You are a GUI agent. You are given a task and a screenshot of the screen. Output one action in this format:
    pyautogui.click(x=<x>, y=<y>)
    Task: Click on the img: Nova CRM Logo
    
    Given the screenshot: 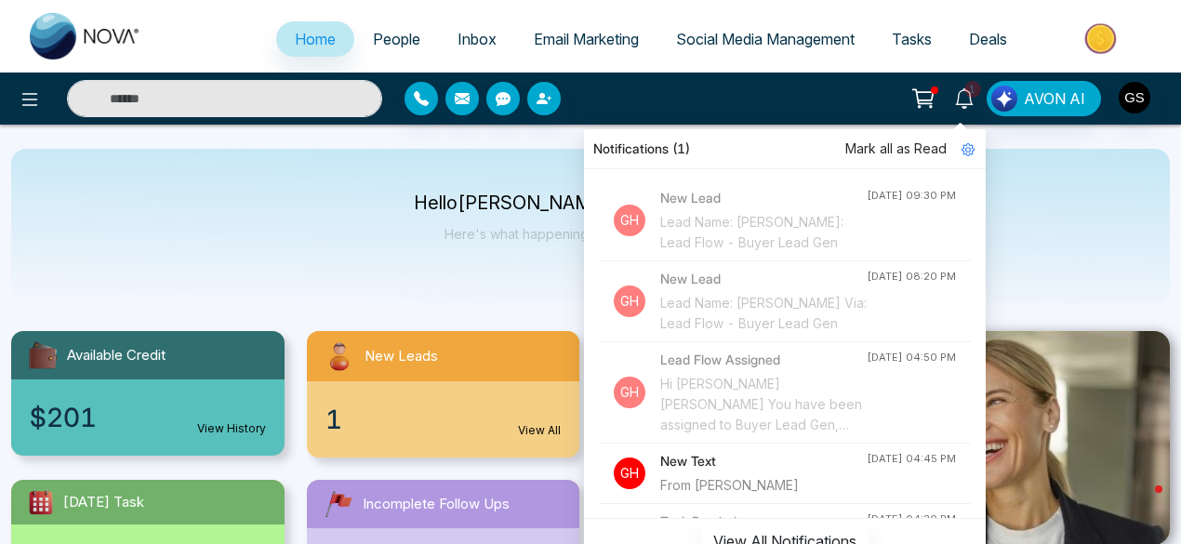 What is the action you would take?
    pyautogui.click(x=86, y=36)
    